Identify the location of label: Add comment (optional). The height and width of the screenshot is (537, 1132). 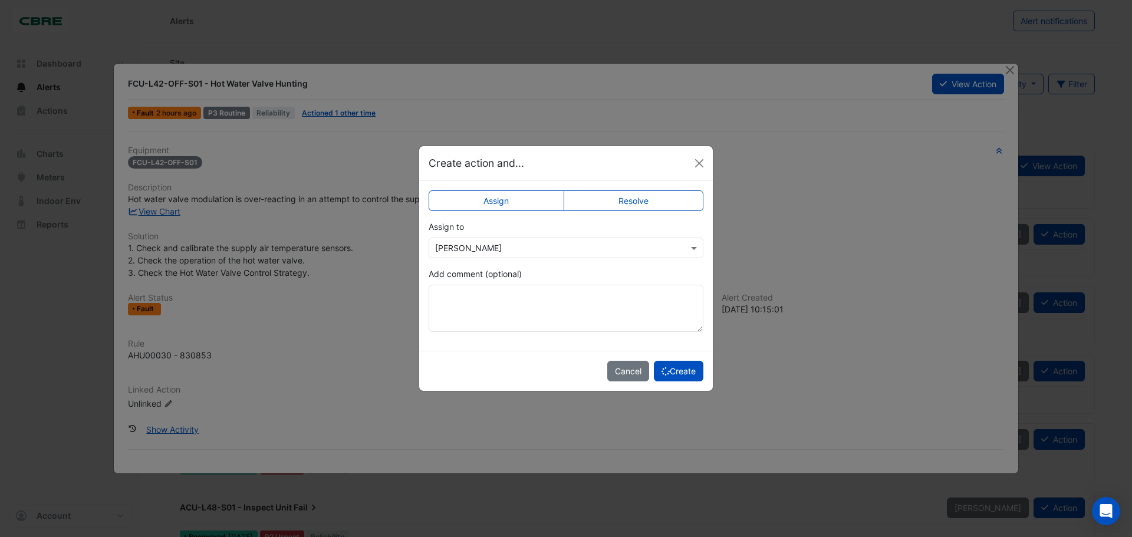
(475, 274).